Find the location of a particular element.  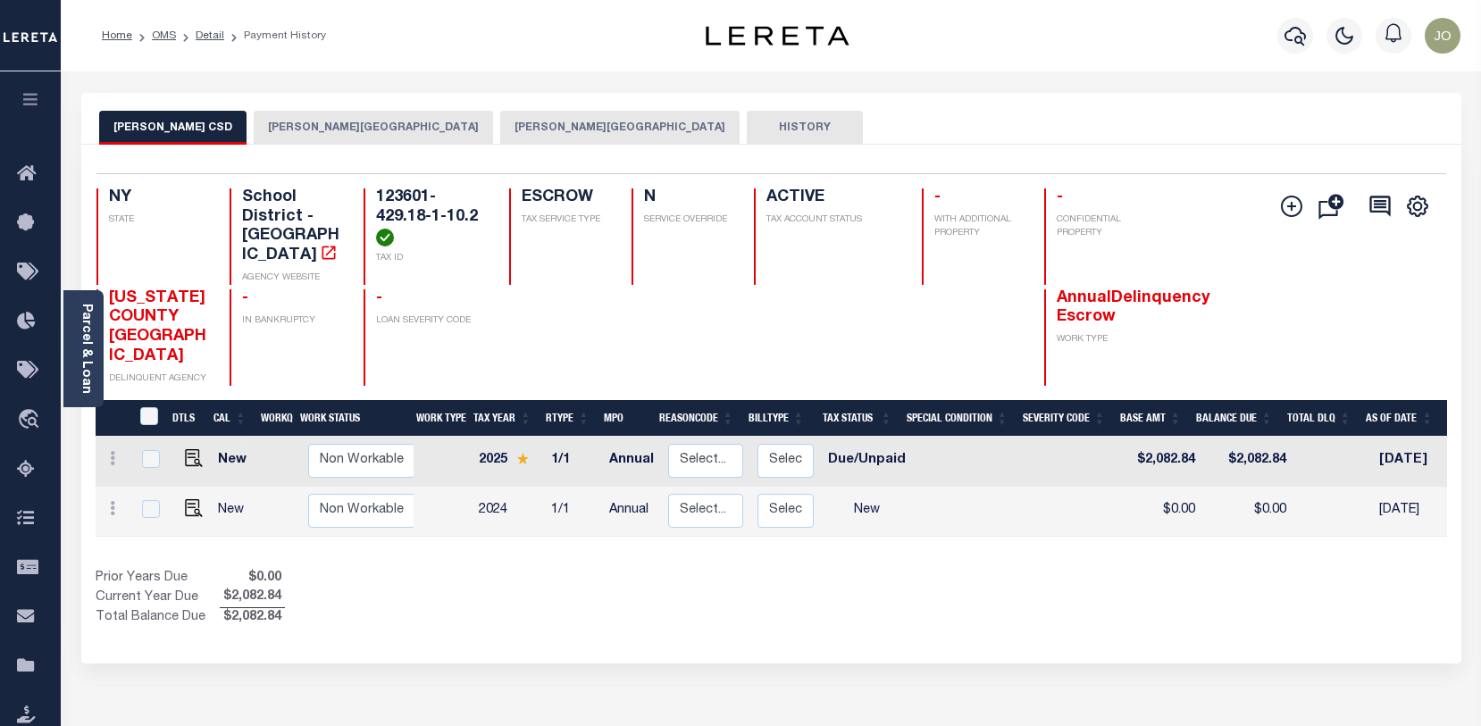

p: LOAN SEVERITY CODE is located at coordinates (431, 321).